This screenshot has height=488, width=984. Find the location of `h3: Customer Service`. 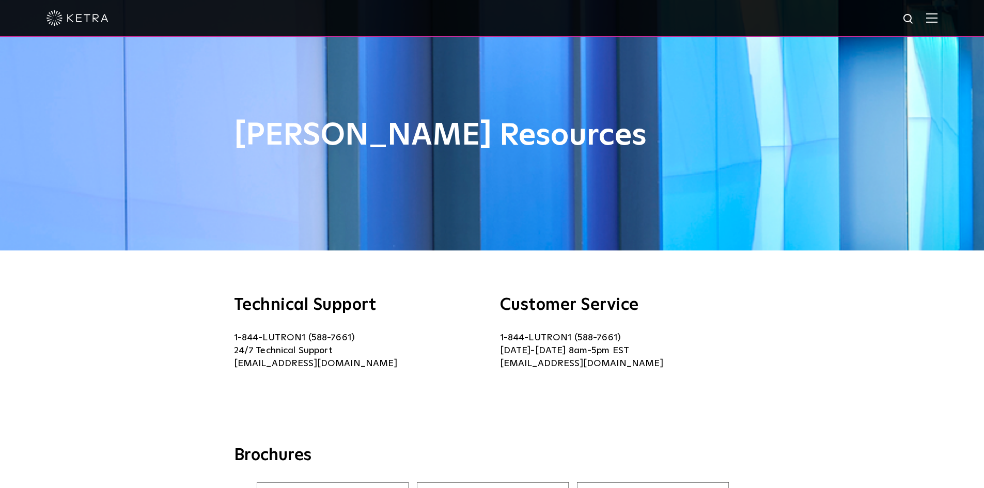

h3: Customer Service is located at coordinates (625, 305).